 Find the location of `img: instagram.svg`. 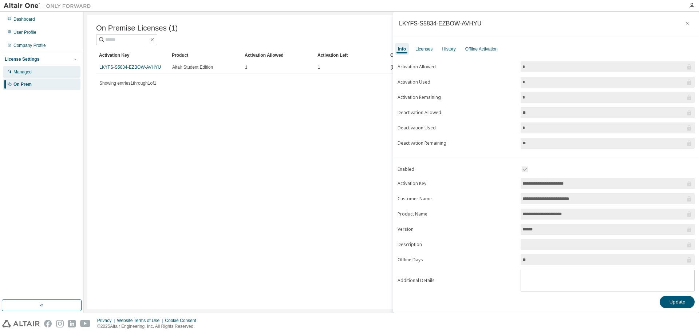

img: instagram.svg is located at coordinates (60, 324).